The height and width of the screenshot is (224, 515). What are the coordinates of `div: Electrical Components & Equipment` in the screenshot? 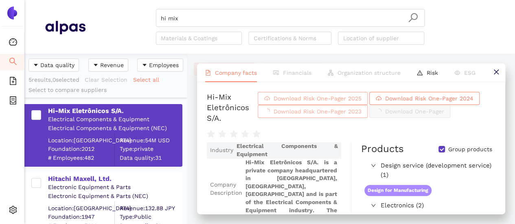 It's located at (115, 120).